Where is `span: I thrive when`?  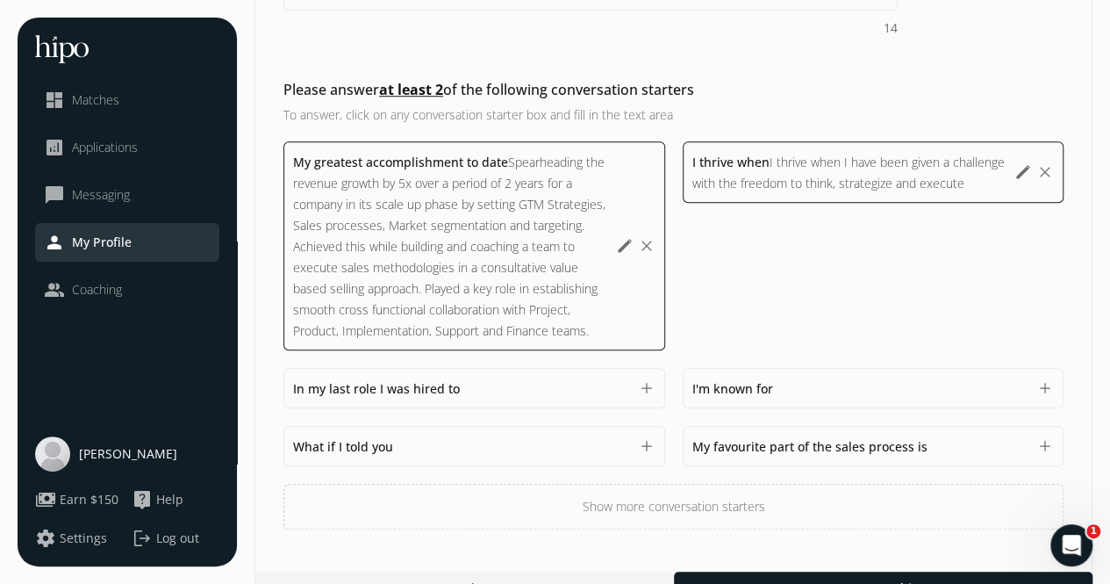 span: I thrive when is located at coordinates (731, 161).